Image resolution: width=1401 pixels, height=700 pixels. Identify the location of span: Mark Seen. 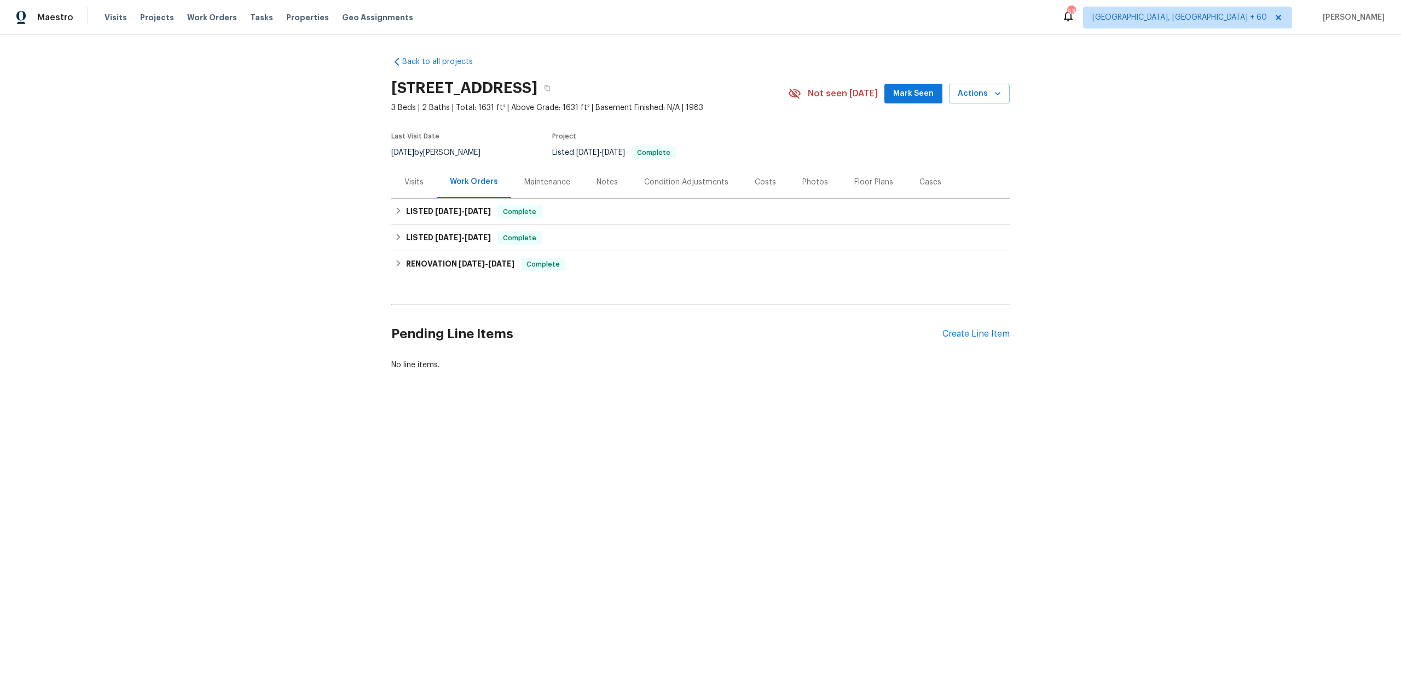
(913, 94).